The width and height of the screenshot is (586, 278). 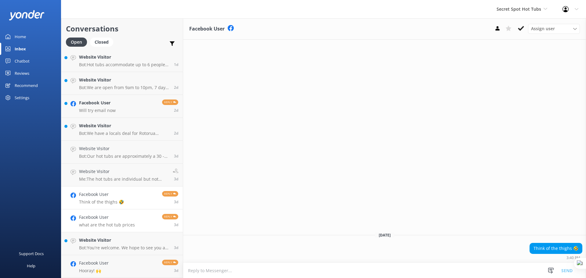 I want to click on img: yonder-white-logo.png, so click(x=27, y=15).